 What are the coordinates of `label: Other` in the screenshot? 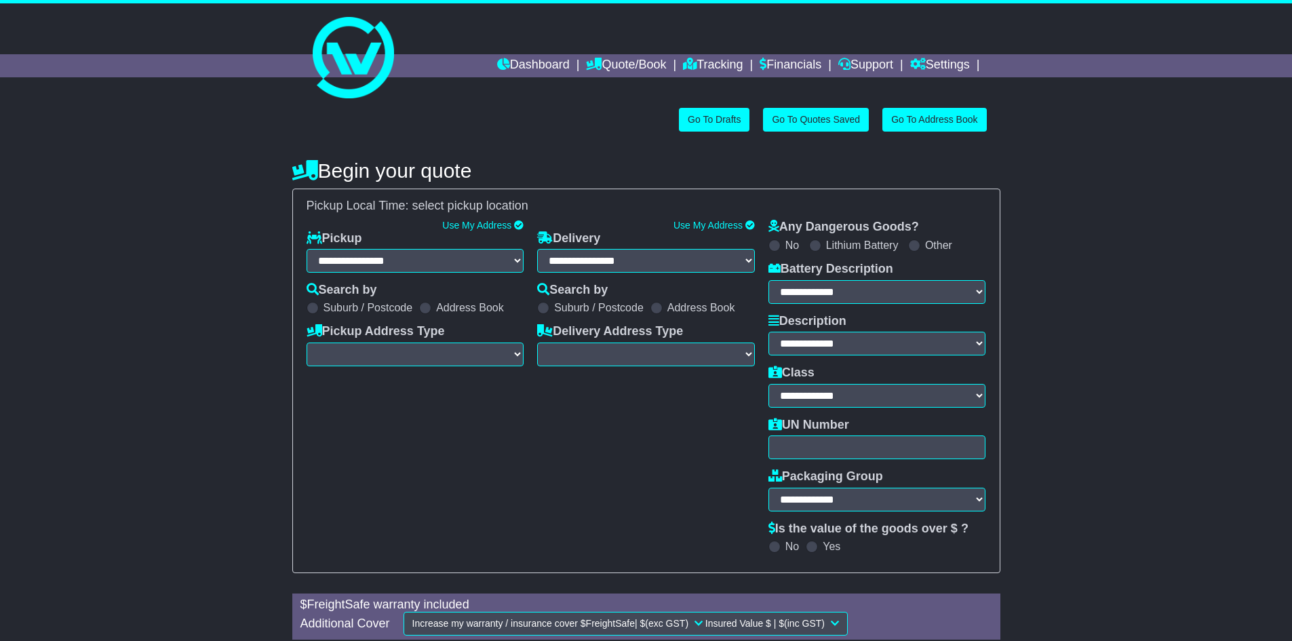 It's located at (939, 245).